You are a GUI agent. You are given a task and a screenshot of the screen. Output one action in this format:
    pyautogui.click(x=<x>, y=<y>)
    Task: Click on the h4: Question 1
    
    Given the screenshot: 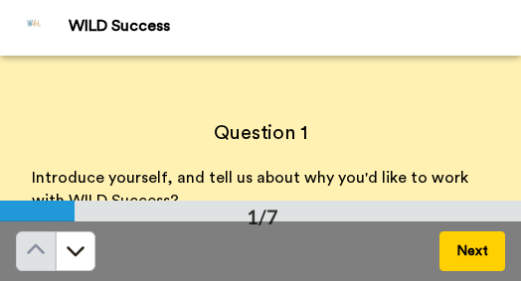 What is the action you would take?
    pyautogui.click(x=260, y=133)
    